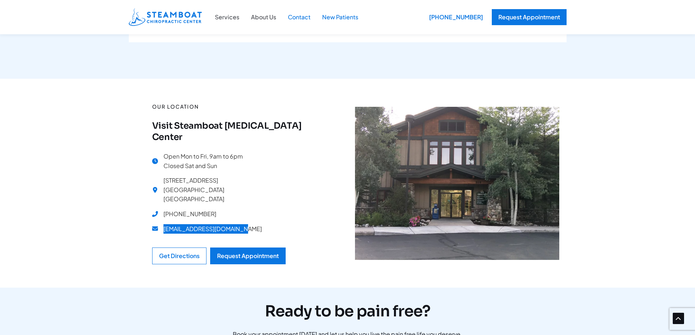 This screenshot has height=335, width=695. Describe the element at coordinates (238, 107) in the screenshot. I see `p: Our location` at that location.